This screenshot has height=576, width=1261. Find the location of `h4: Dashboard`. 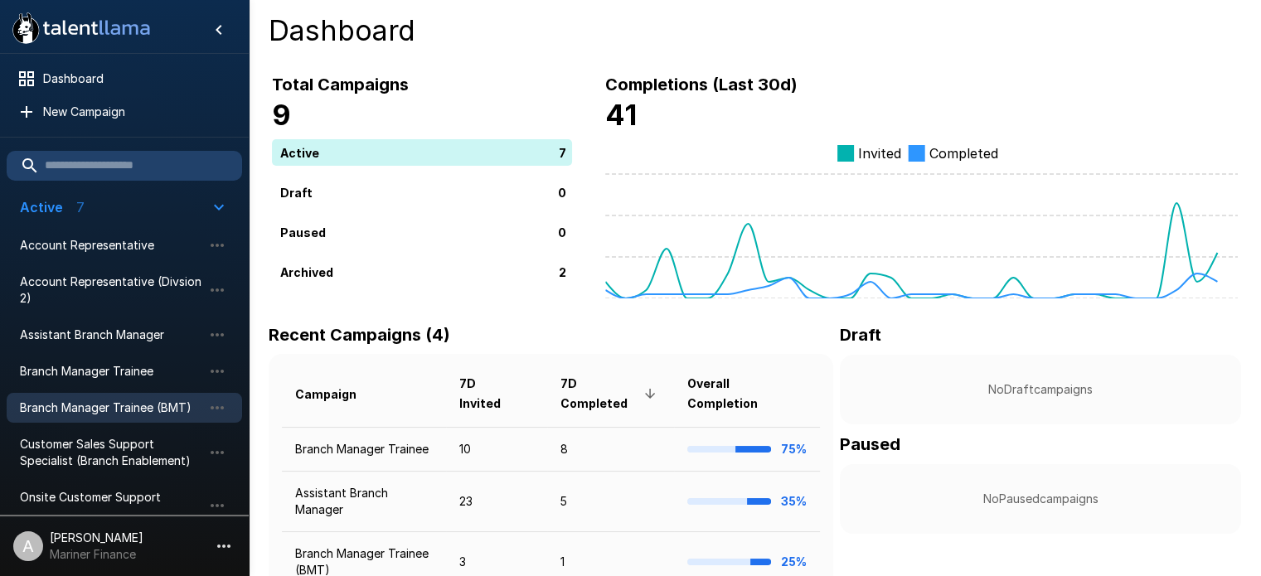

h4: Dashboard is located at coordinates (754, 31).